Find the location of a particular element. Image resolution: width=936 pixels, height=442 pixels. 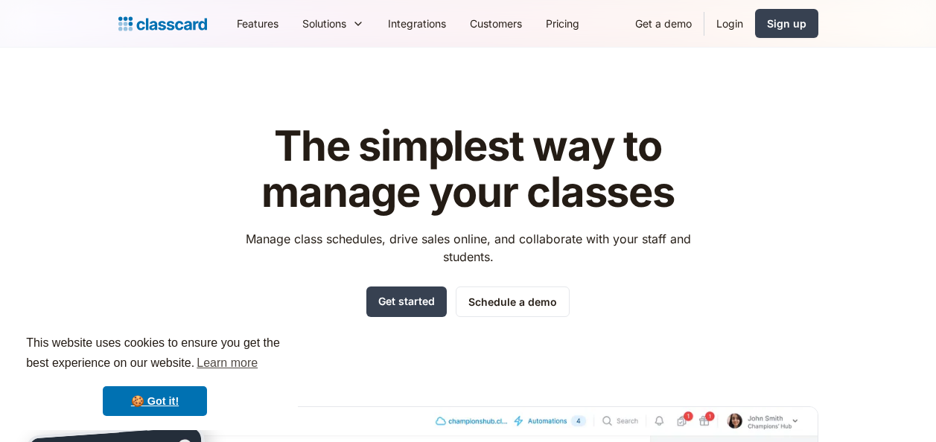

a: Pricing is located at coordinates (562, 23).